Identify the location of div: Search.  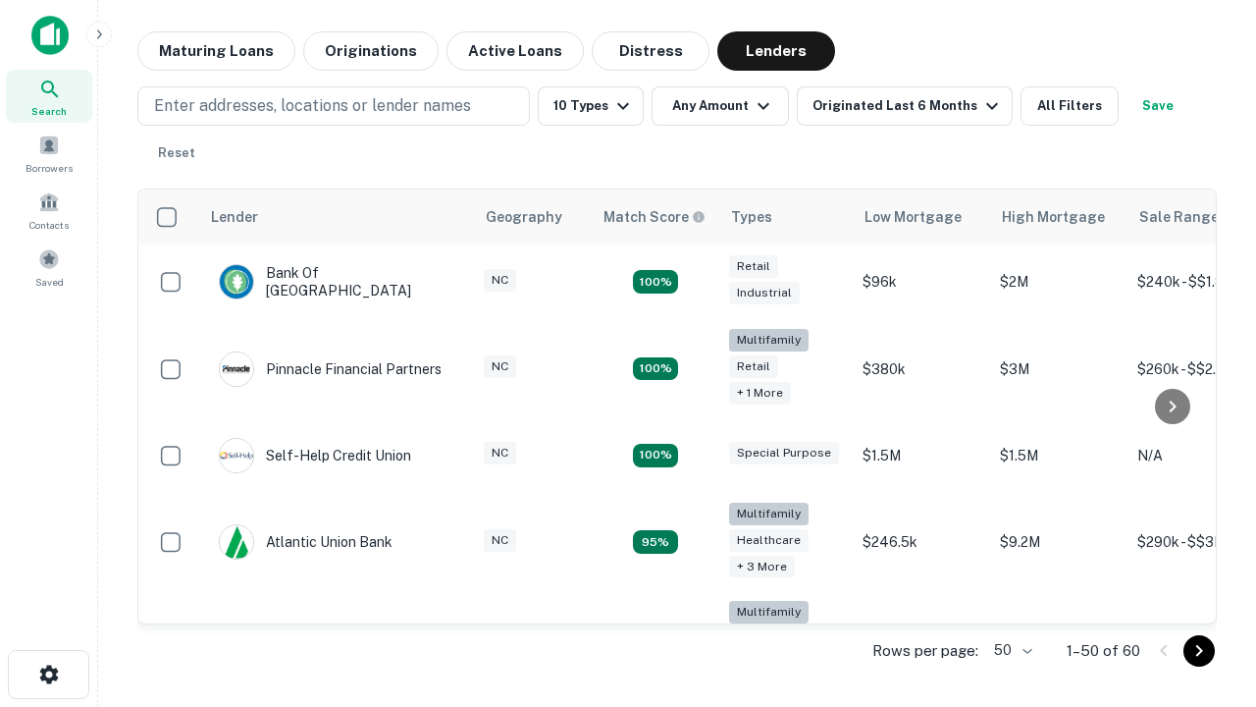
(49, 96).